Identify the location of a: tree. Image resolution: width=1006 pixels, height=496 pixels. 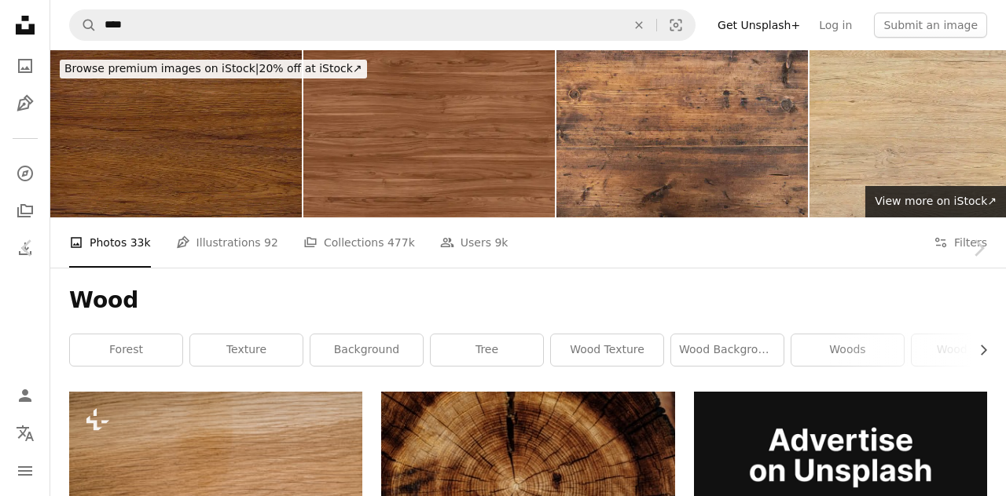
(486, 350).